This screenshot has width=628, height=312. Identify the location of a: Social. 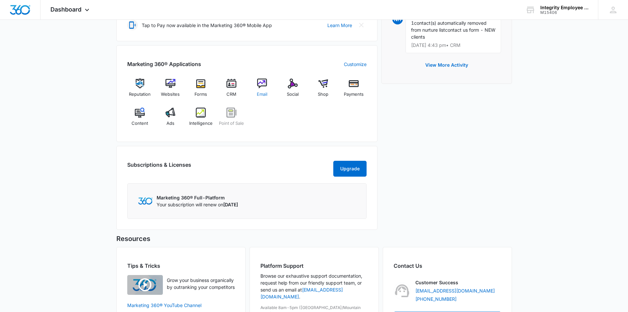
(293, 90).